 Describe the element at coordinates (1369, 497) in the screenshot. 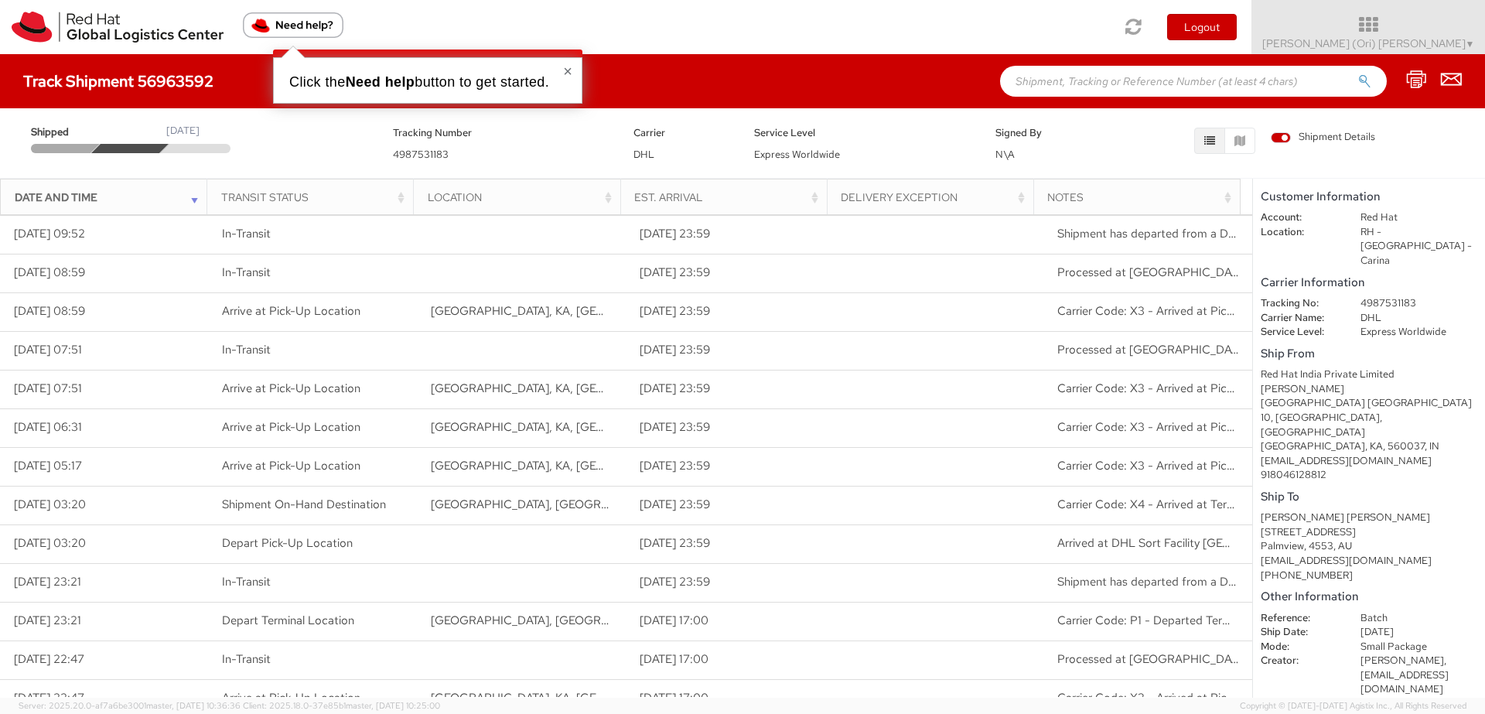

I see `h5: Ship To` at that location.